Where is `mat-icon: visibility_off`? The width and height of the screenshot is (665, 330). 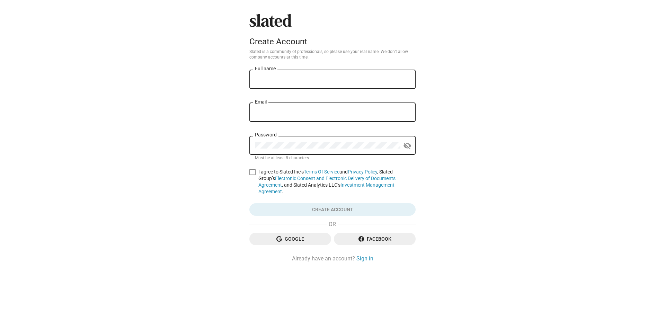
mat-icon: visibility_off is located at coordinates (408, 146).